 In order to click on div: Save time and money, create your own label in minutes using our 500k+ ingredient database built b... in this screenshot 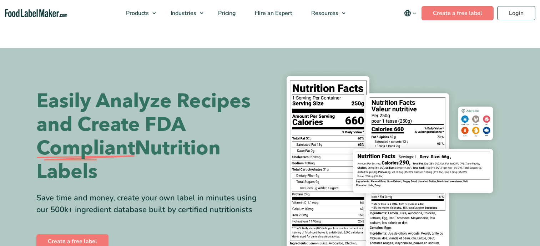, I will do `click(150, 204)`.